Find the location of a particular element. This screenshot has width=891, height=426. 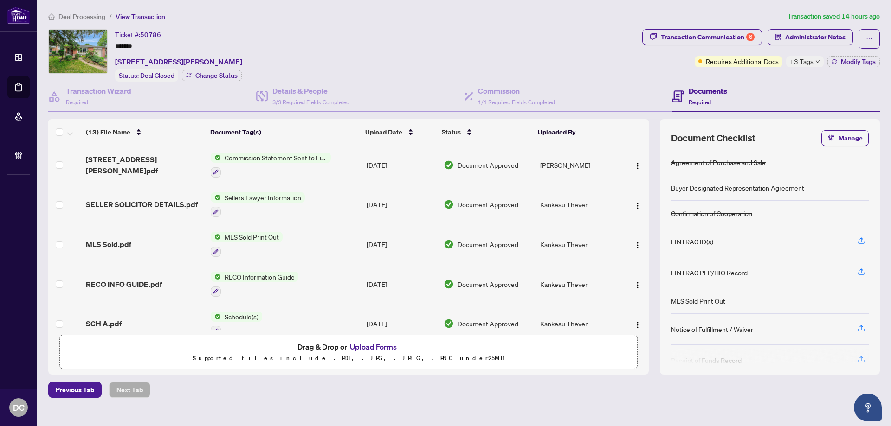

span: SCH A.pdf is located at coordinates (103, 324).